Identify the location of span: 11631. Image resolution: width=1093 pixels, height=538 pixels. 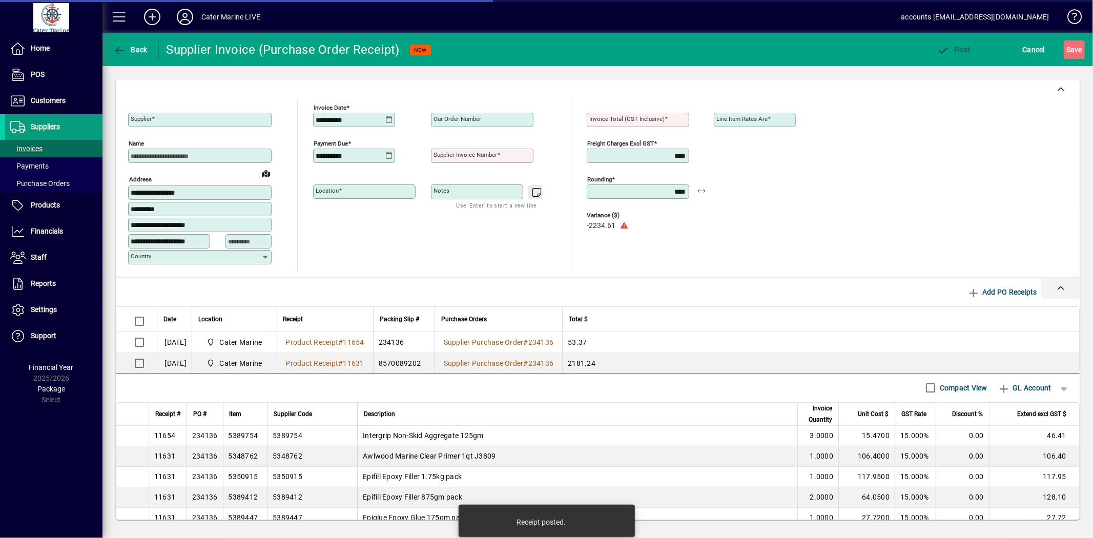
(354, 363).